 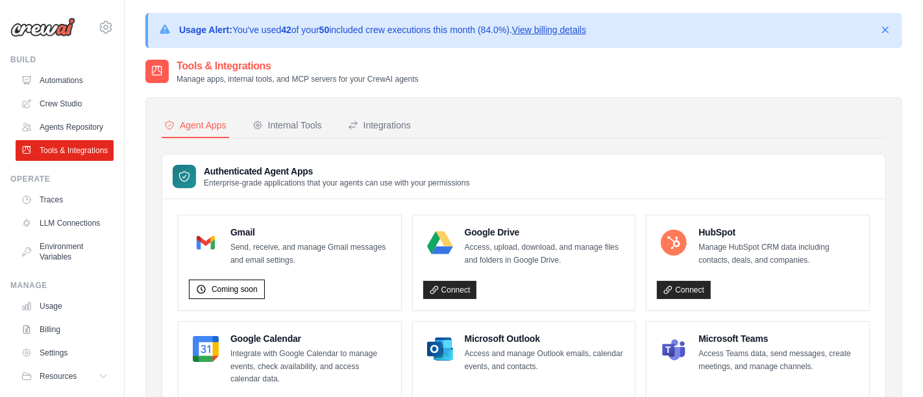 What do you see at coordinates (545, 254) in the screenshot?
I see `p: Access, upload, download, and manage files and folders in Google Drive.` at bounding box center [545, 254].